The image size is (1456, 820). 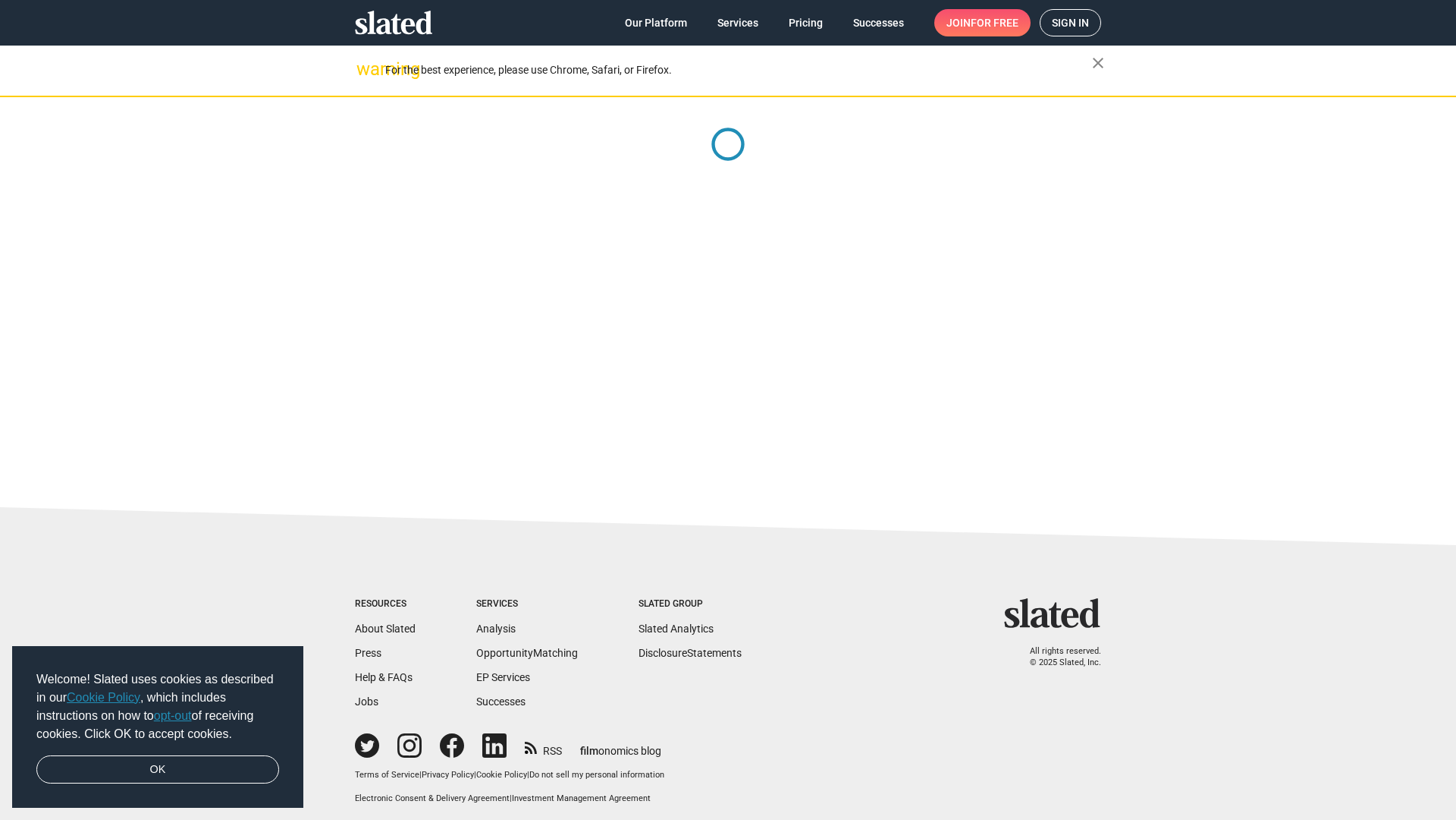 What do you see at coordinates (503, 677) in the screenshot?
I see `a: EP Services` at bounding box center [503, 677].